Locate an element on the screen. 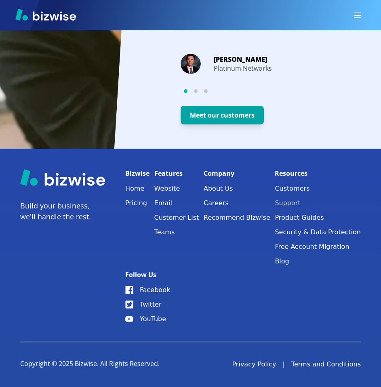 This screenshot has width=381, height=387. a: Careers is located at coordinates (237, 203).